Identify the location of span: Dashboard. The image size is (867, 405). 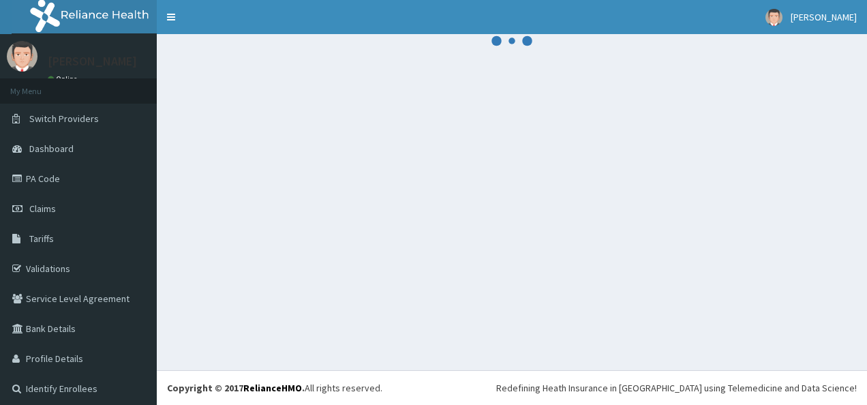
(51, 149).